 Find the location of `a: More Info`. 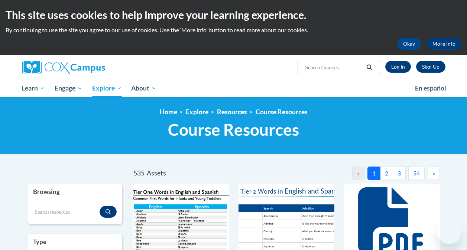

a: More Info is located at coordinates (444, 44).